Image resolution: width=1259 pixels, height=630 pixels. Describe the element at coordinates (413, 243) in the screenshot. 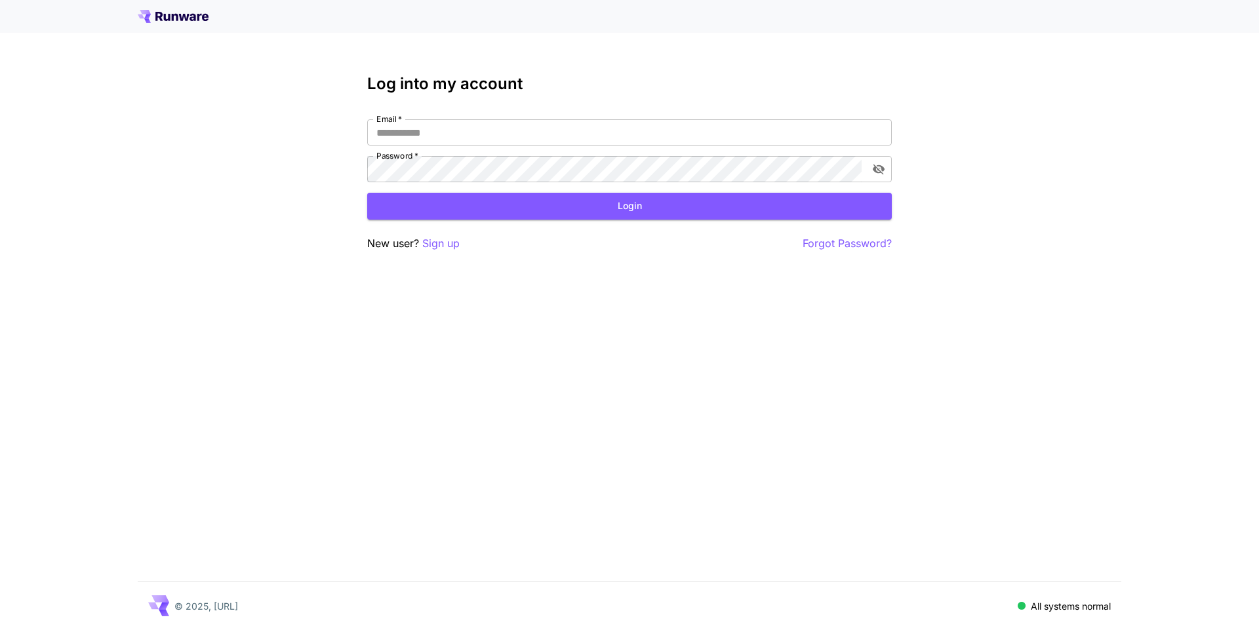

I see `p: New user?` at that location.